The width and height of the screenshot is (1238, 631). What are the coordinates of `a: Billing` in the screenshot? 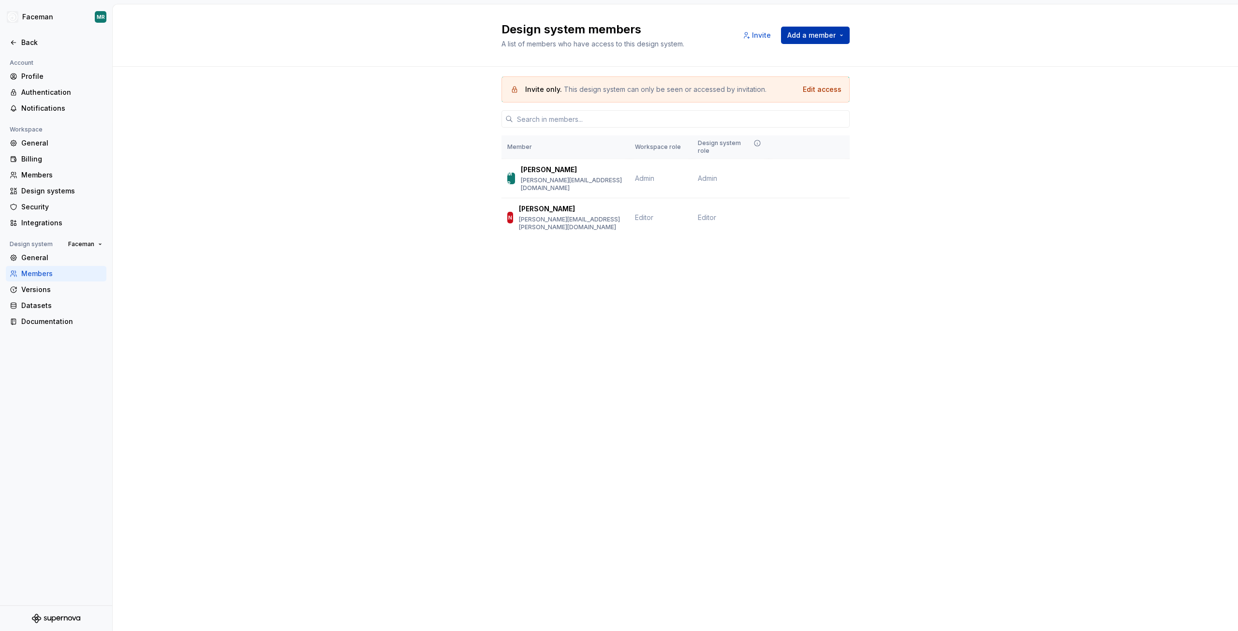 It's located at (56, 159).